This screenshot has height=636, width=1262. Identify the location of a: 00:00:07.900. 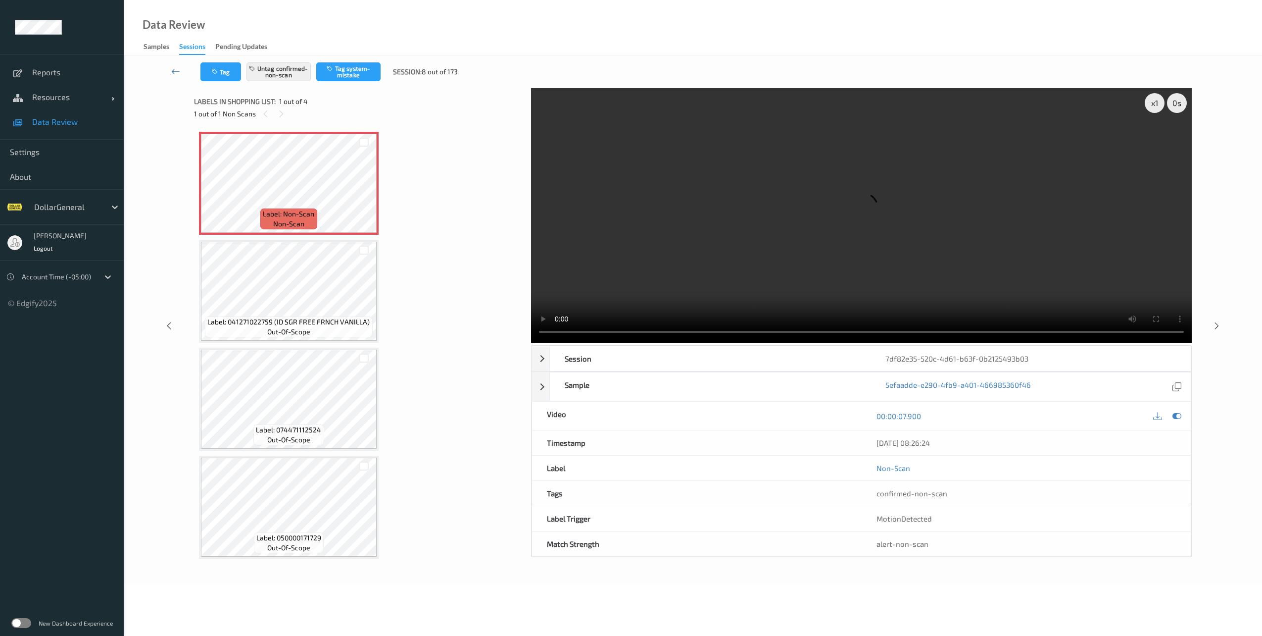
(899, 416).